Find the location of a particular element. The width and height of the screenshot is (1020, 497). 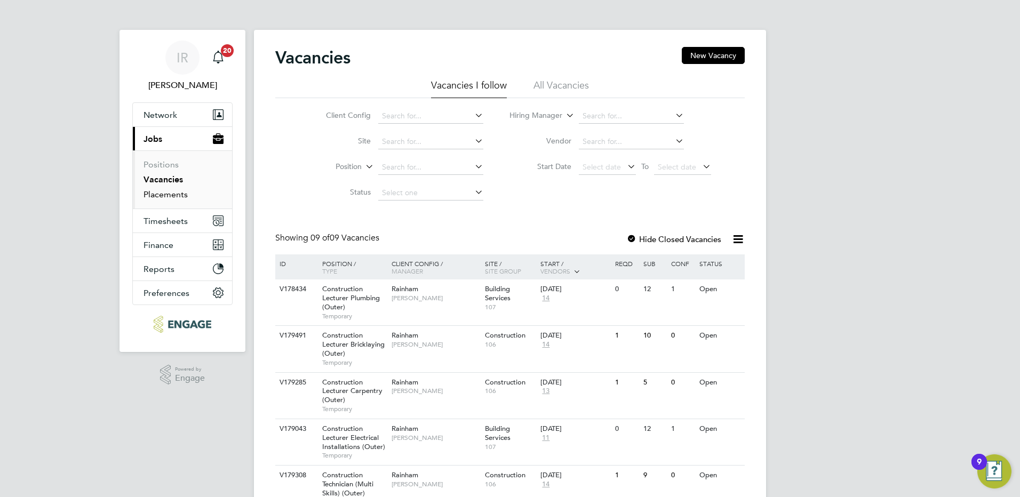

label: Hiring Manager is located at coordinates (531, 116).